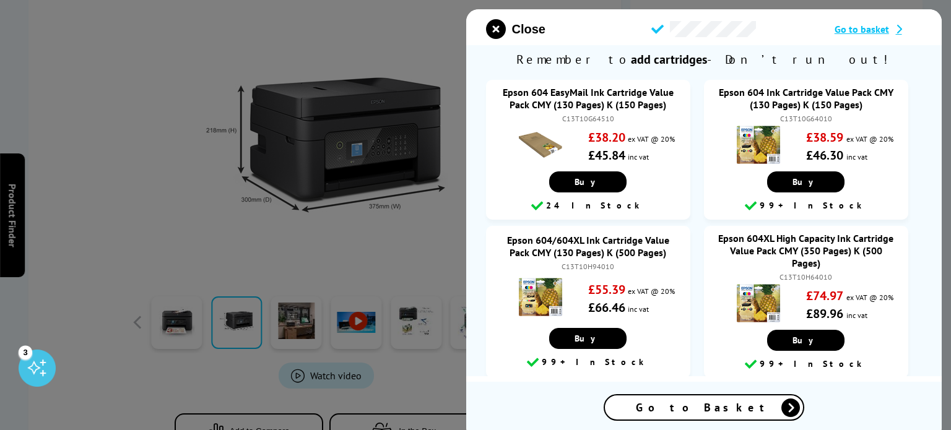 The width and height of the screenshot is (951, 430). I want to click on span: Go to Basket, so click(704, 407).